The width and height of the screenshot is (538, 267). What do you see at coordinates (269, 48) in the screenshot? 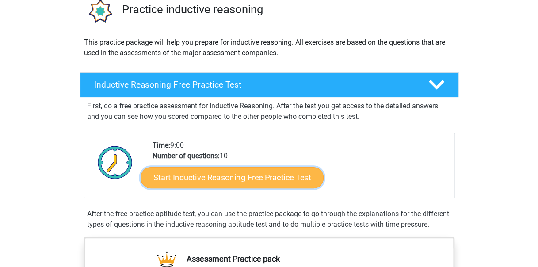
I see `p: This practice package will help you prepare for inductive reasoning. All exercises are based on t...` at bounding box center [269, 48].